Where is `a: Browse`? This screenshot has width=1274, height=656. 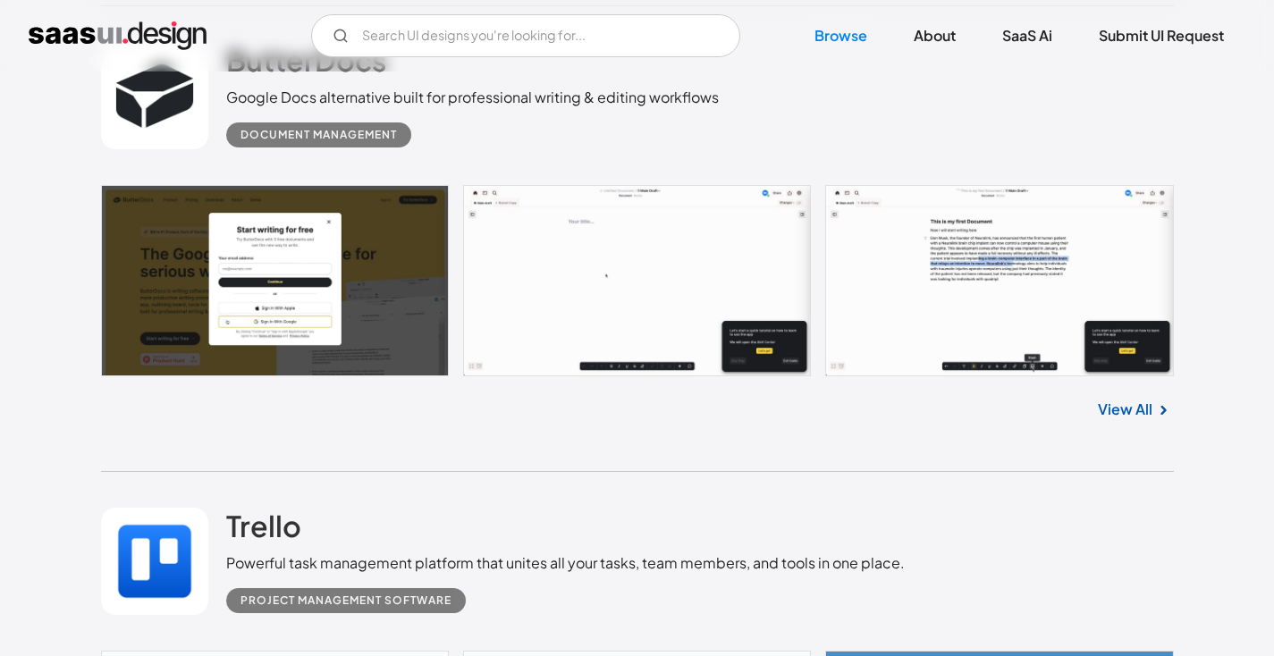 a: Browse is located at coordinates (841, 36).